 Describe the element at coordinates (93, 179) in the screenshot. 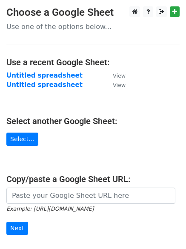

I see `h4: Copy/paste a Google Sheet URL:` at that location.